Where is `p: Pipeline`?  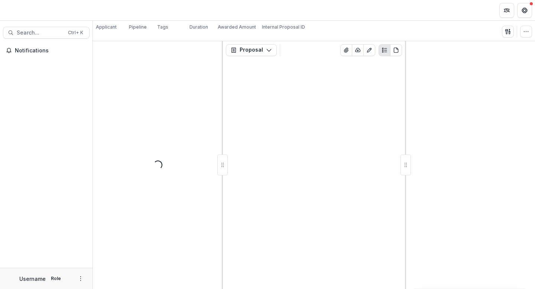
p: Pipeline is located at coordinates (138, 27).